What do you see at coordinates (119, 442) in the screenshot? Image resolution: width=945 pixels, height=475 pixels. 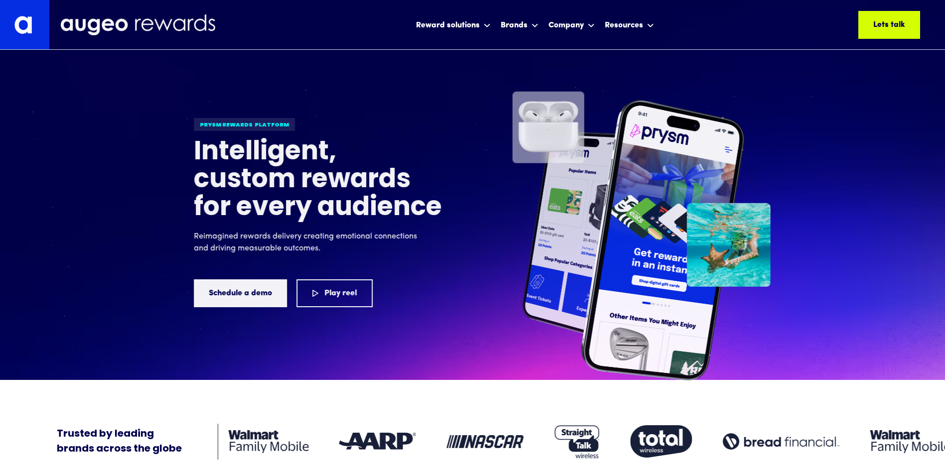 I see `div: Trusted by leading brands across the globe` at bounding box center [119, 442].